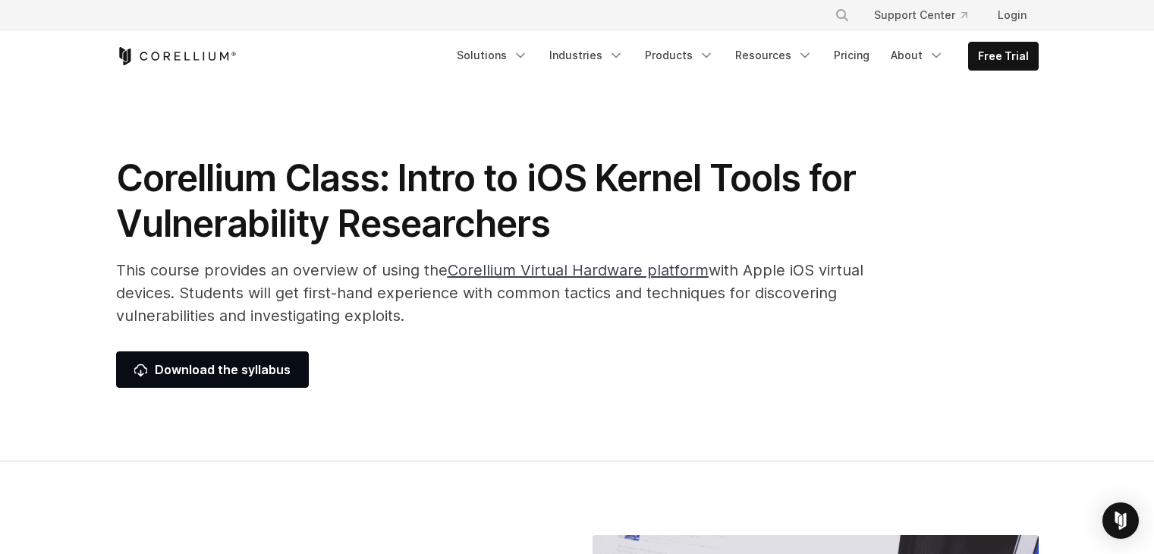  I want to click on a: Products, so click(679, 55).